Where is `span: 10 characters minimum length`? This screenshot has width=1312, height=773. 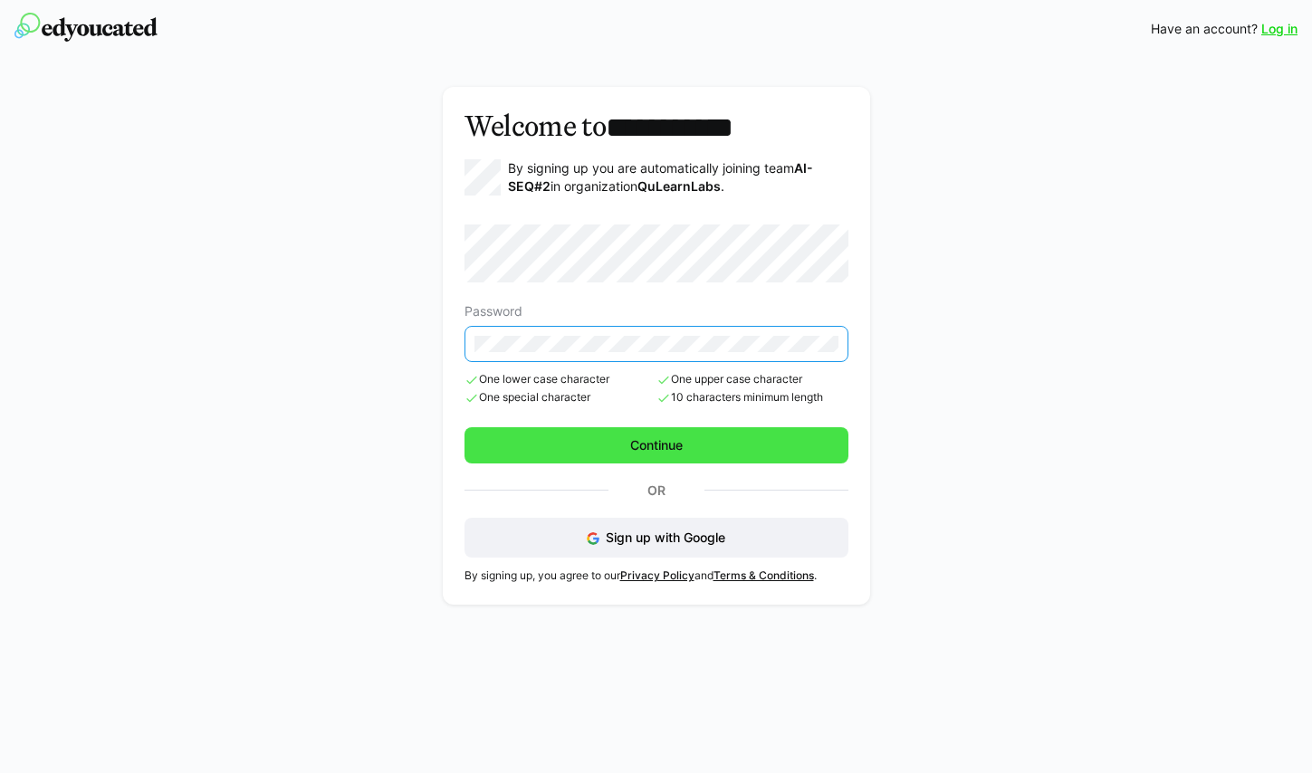 span: 10 characters minimum length is located at coordinates (752, 398).